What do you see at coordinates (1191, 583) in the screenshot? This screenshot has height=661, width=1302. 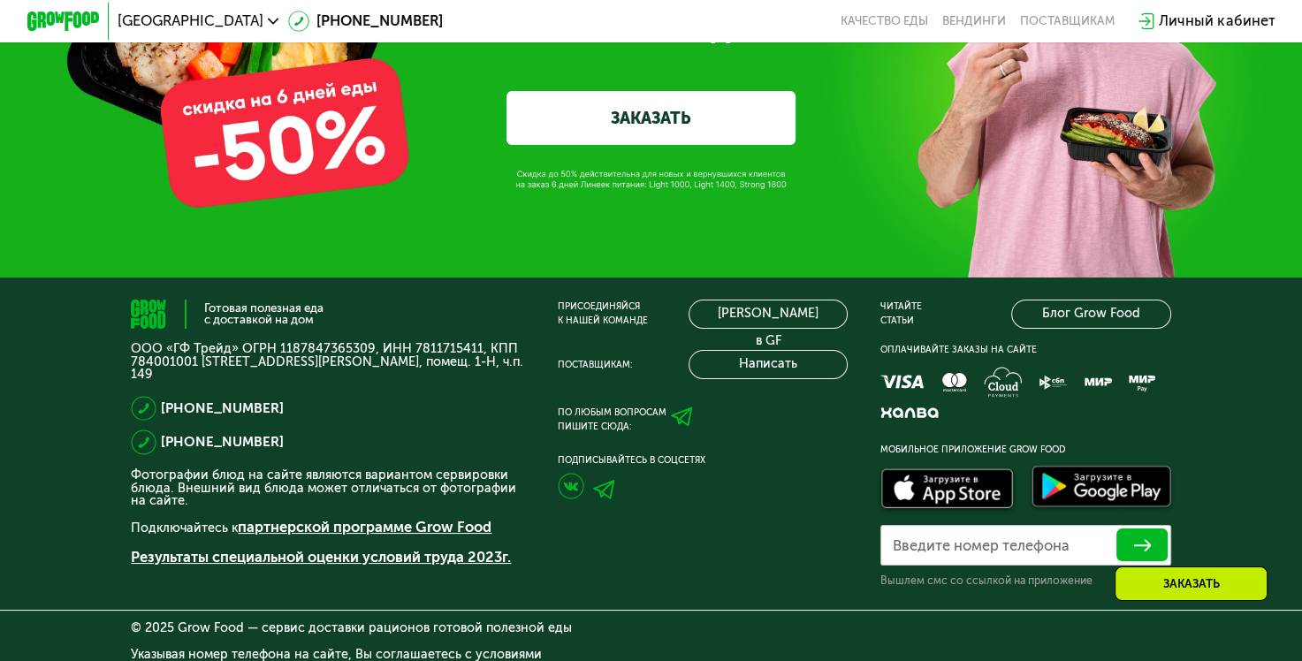 I see `div: Заказать` at bounding box center [1191, 583].